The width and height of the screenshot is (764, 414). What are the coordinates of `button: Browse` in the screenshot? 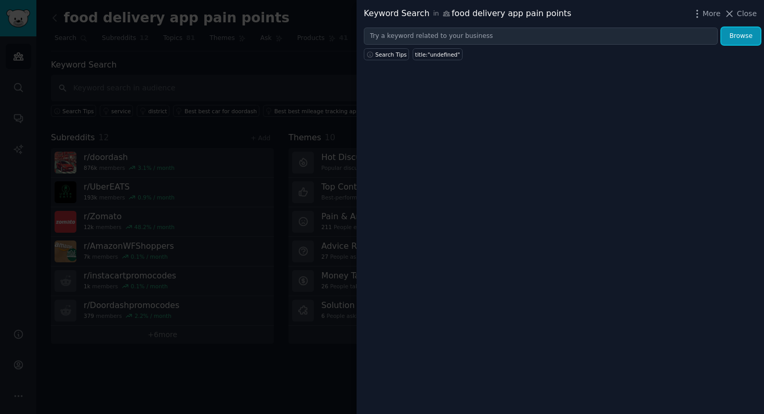 It's located at (740, 36).